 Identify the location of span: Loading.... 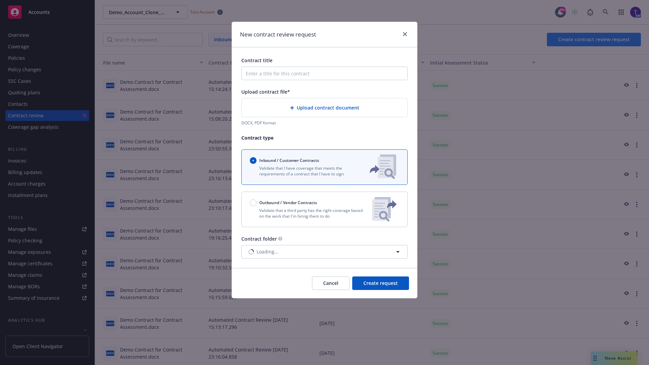
(267, 251).